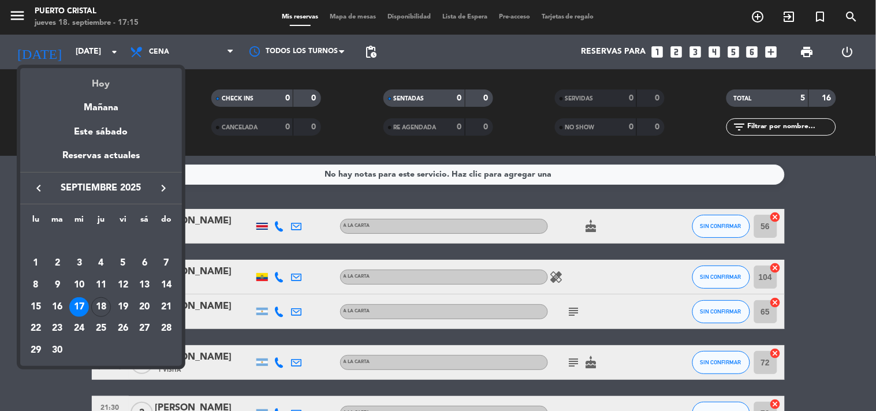  I want to click on td: 6 de septiembre de 2025, so click(145, 263).